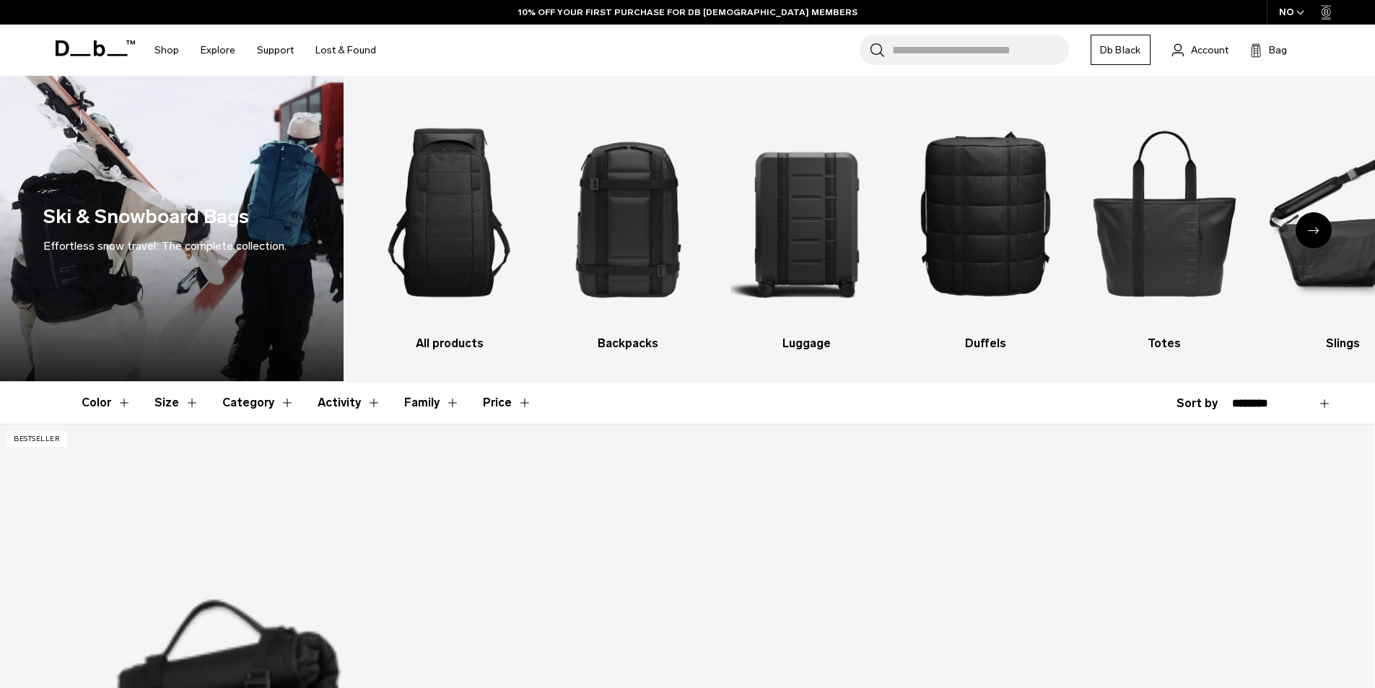 Image resolution: width=1375 pixels, height=688 pixels. I want to click on button: Toggle Price, so click(508, 403).